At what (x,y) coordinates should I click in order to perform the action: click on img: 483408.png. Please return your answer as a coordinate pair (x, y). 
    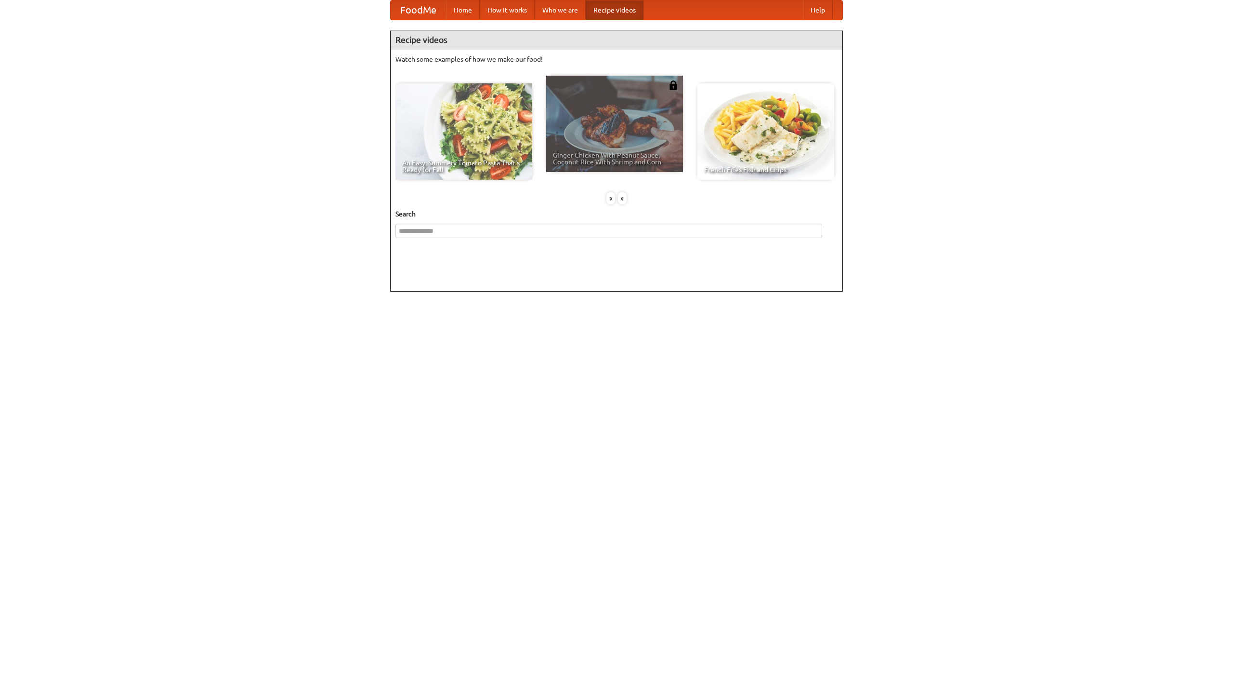
    Looking at the image, I should click on (673, 85).